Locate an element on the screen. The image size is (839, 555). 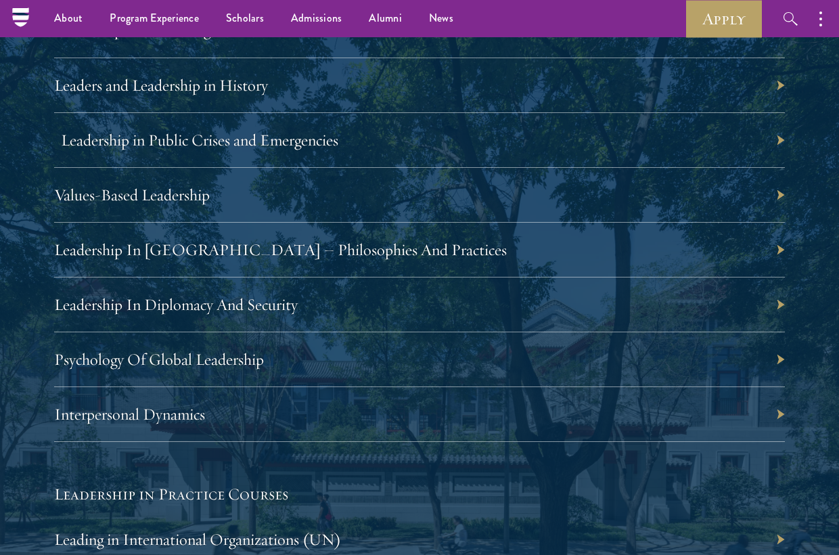
a: Leadership in Public Crises and Emergencies is located at coordinates (200, 140).